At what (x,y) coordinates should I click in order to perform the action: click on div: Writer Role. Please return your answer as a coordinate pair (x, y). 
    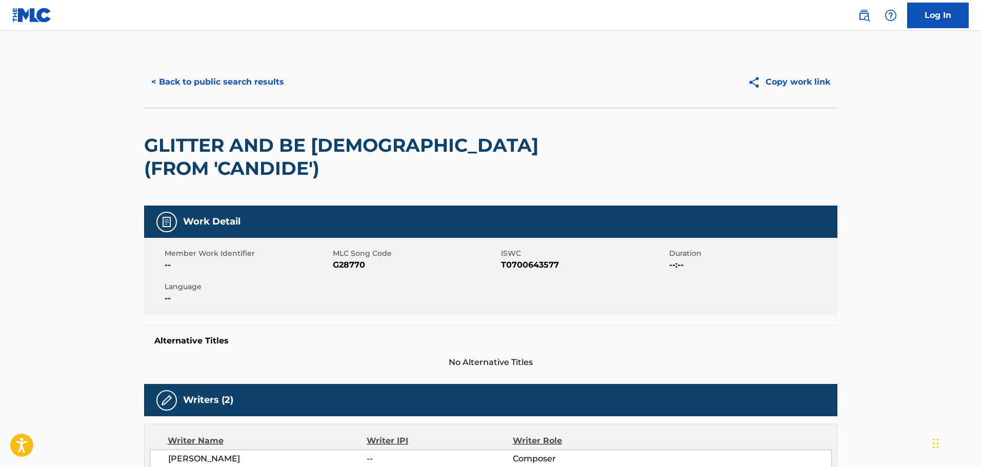
    Looking at the image, I should click on (579, 441).